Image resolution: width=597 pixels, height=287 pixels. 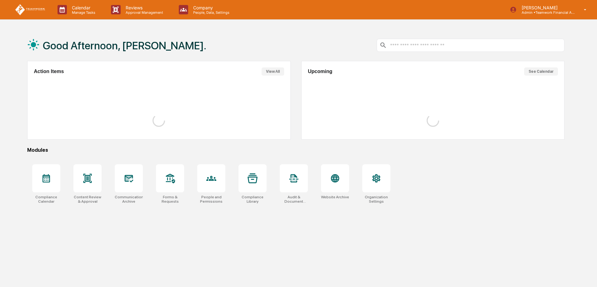 What do you see at coordinates (46, 199) in the screenshot?
I see `div: Compliance Calendar` at bounding box center [46, 199].